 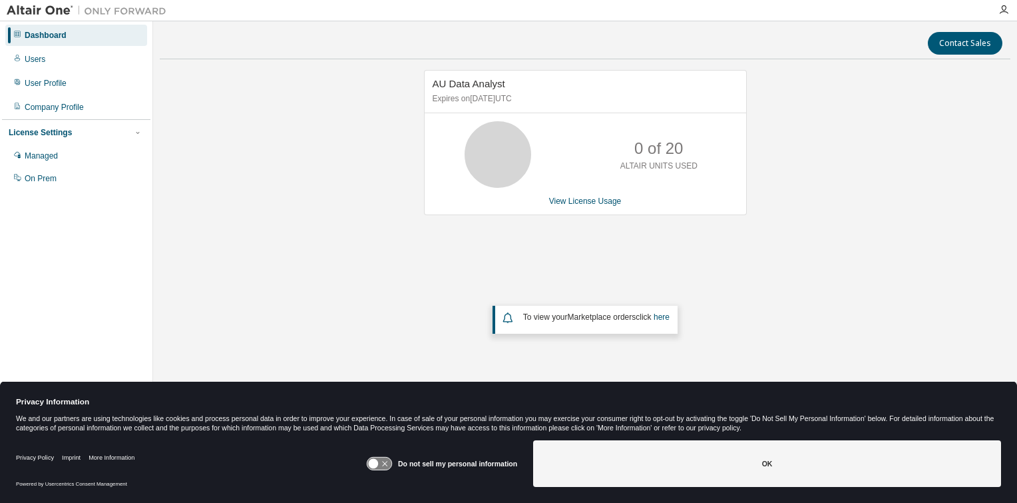 What do you see at coordinates (54, 107) in the screenshot?
I see `div: Company Profile` at bounding box center [54, 107].